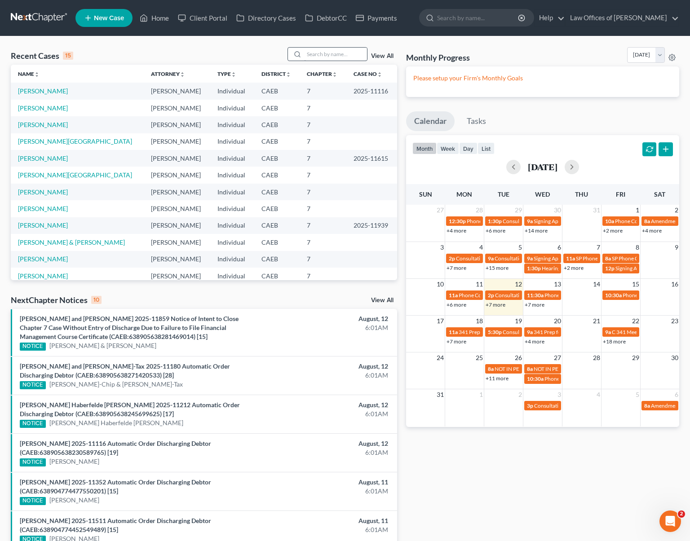 The width and height of the screenshot is (690, 541). Describe the element at coordinates (614, 341) in the screenshot. I see `a: +18 more` at that location.